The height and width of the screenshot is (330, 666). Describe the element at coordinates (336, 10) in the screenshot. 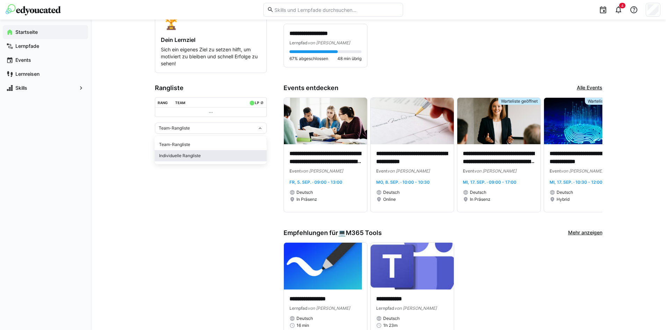

I see `input: Skills und Lernpfade durchsuchen…` at that location.